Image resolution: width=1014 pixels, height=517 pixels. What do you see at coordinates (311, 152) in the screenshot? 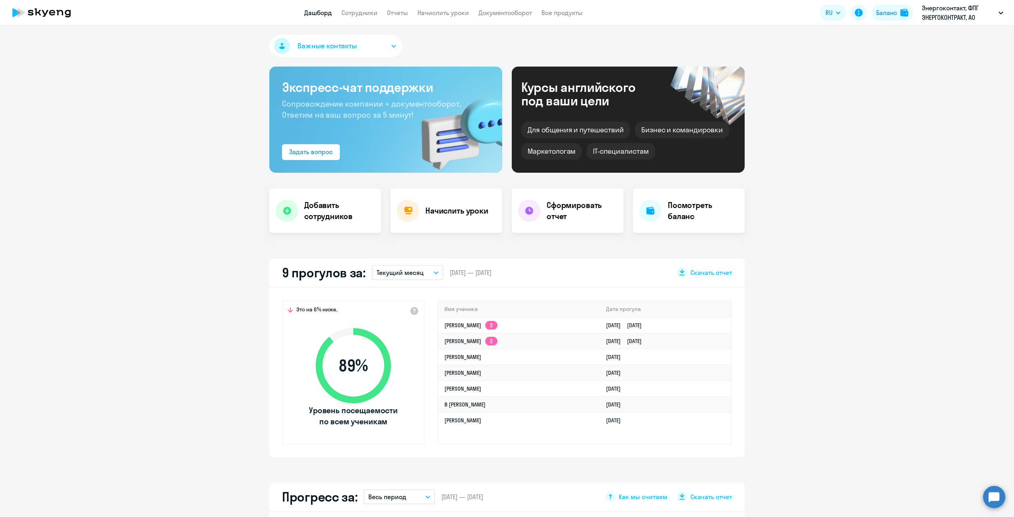
I see `div: Задать вопрос` at bounding box center [311, 152].